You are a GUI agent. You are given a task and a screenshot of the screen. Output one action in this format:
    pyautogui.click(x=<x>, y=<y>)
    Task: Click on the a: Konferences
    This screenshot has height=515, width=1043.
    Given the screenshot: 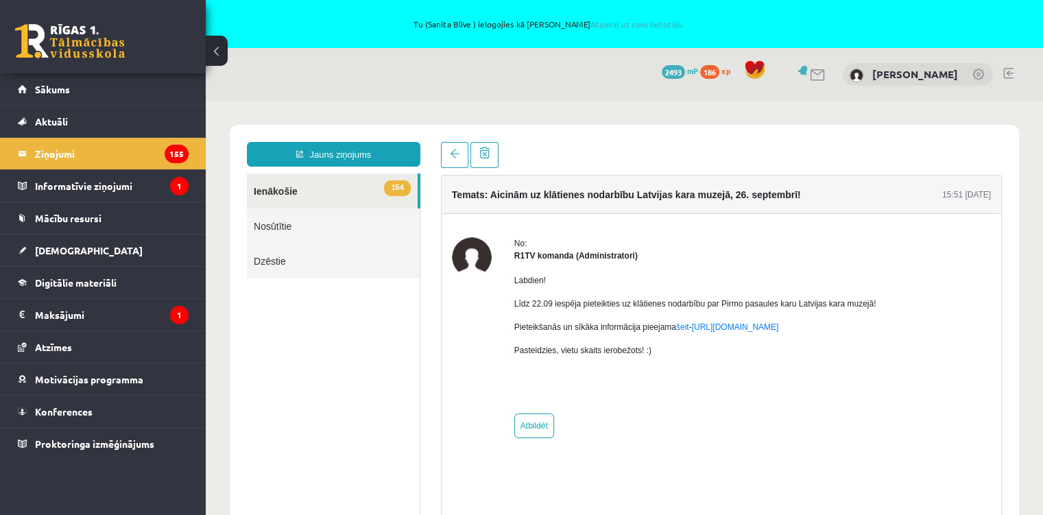 What is the action you would take?
    pyautogui.click(x=103, y=411)
    